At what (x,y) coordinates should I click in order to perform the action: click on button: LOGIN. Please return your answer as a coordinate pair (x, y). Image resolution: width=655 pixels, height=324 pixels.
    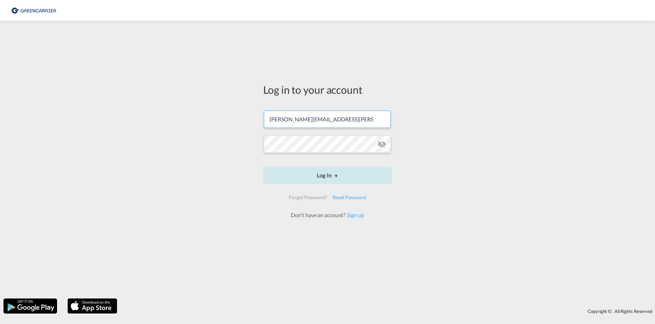
    Looking at the image, I should click on (327, 175).